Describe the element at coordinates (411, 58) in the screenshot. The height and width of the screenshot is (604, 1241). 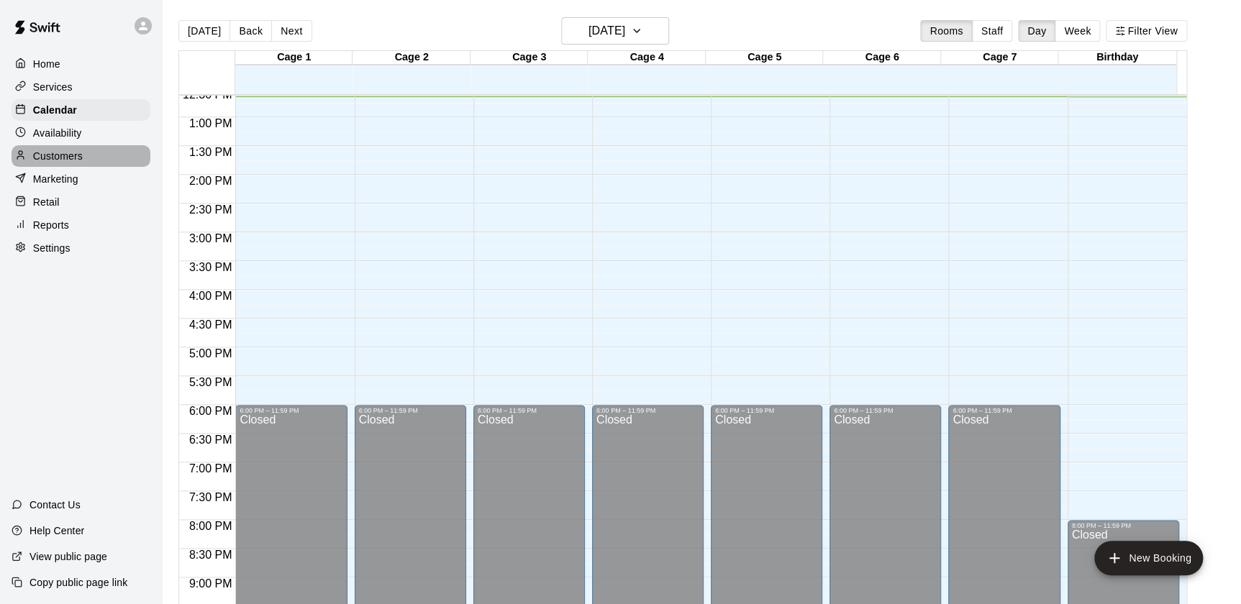
I see `div: Cage 2` at that location.